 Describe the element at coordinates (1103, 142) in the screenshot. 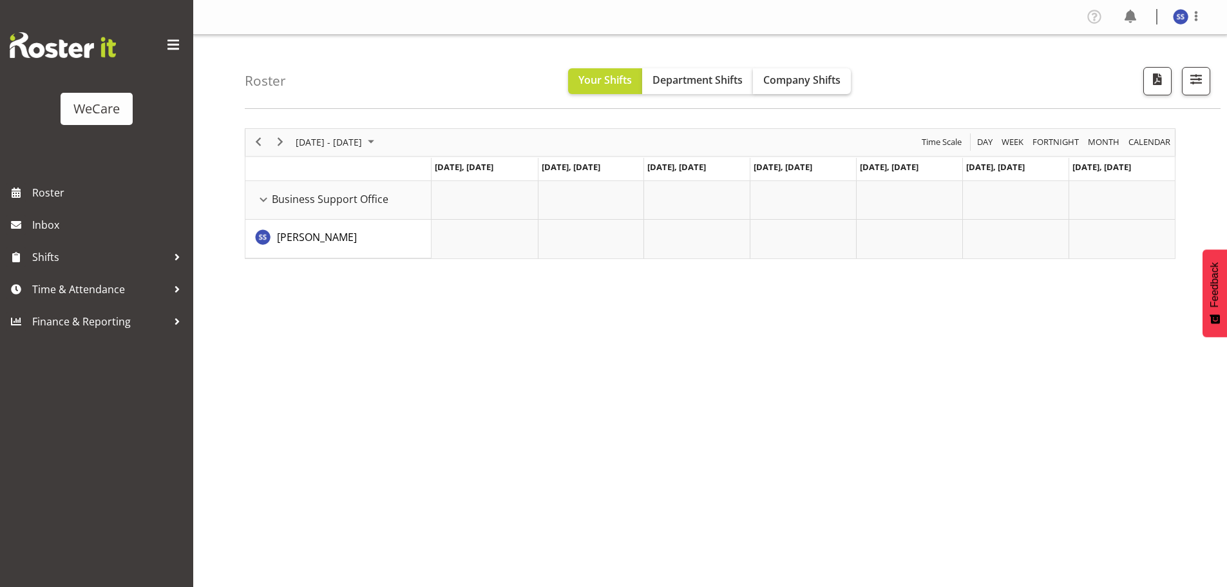

I see `span: Month` at that location.